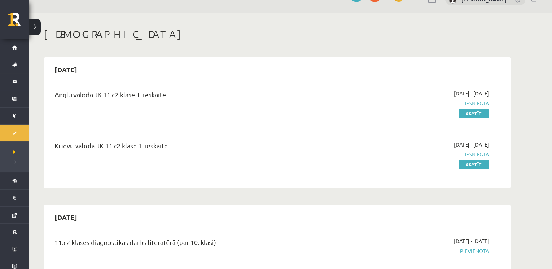 The height and width of the screenshot is (269, 552). What do you see at coordinates (19, 22) in the screenshot?
I see `a: Rīgas 1. Tālmācības vidusskola` at bounding box center [19, 22].